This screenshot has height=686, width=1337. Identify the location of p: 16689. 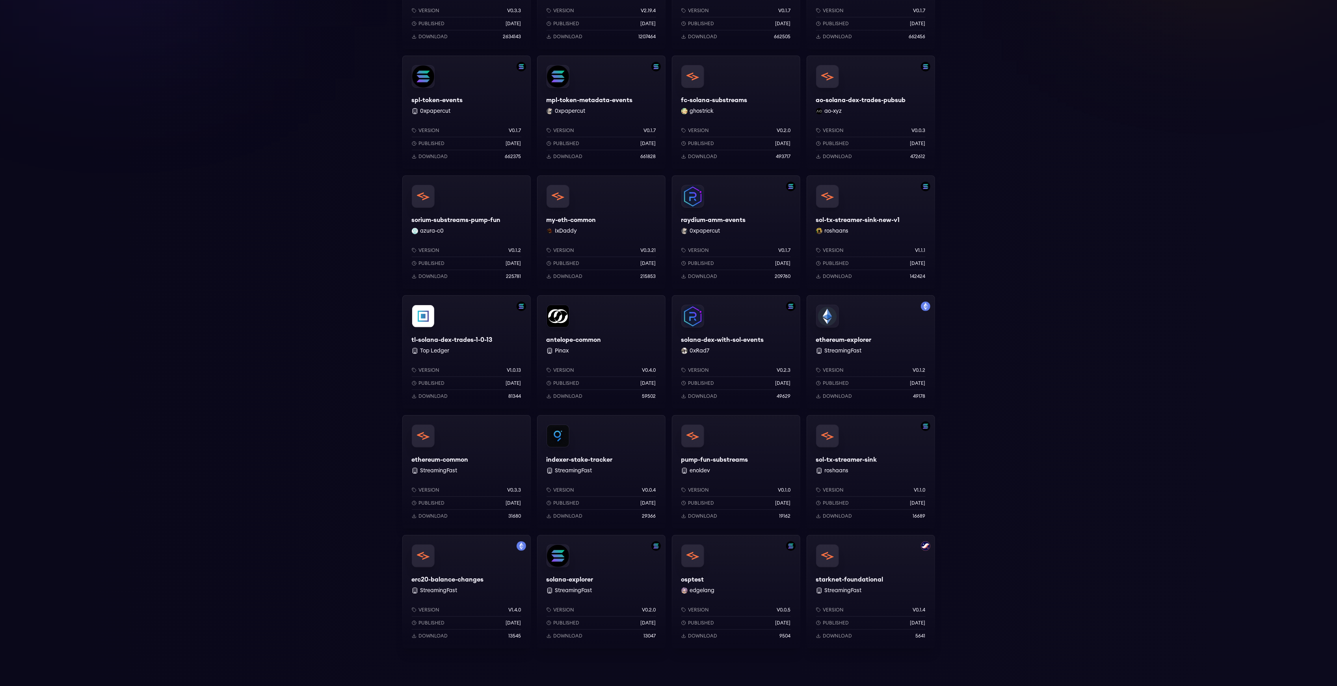
(919, 516).